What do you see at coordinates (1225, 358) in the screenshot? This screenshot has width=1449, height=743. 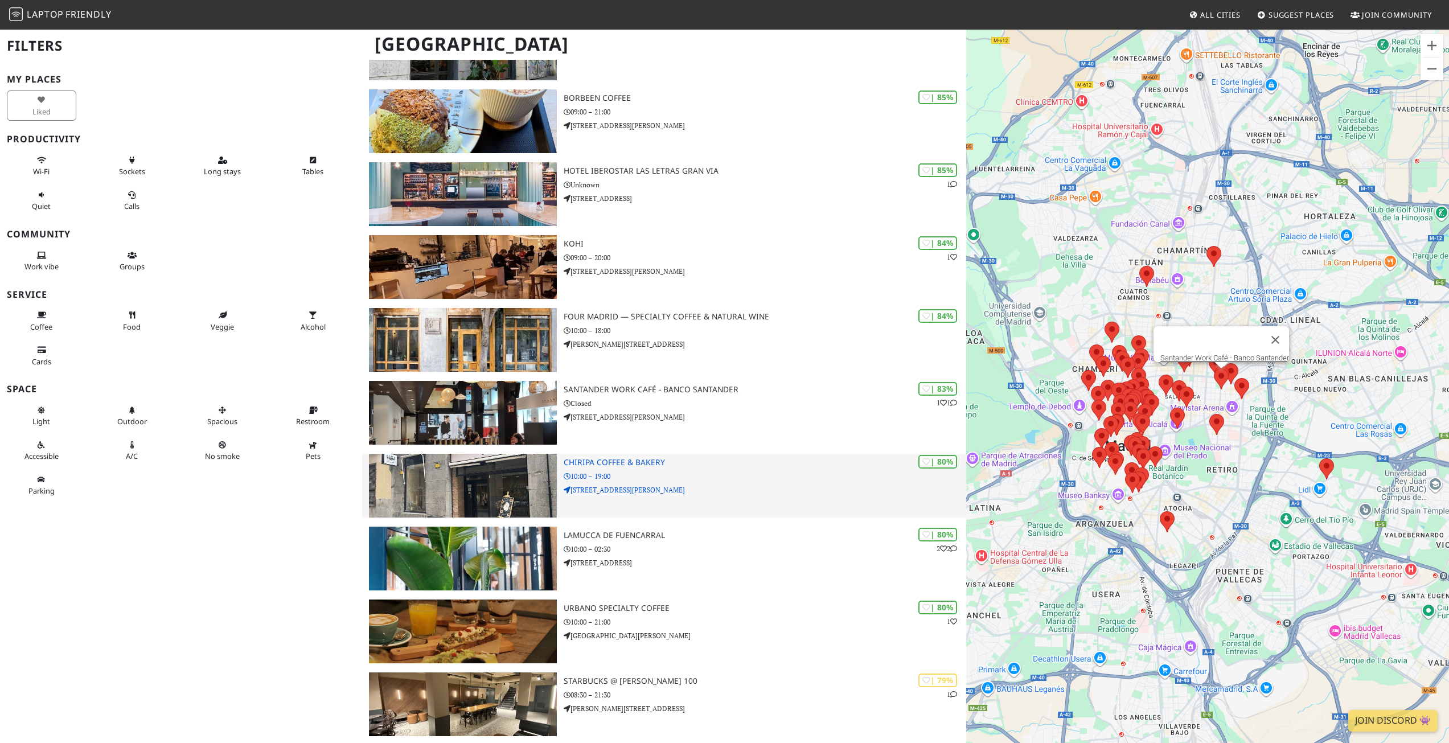 I see `a: Santander Work Café - Banco Santander` at bounding box center [1225, 358].